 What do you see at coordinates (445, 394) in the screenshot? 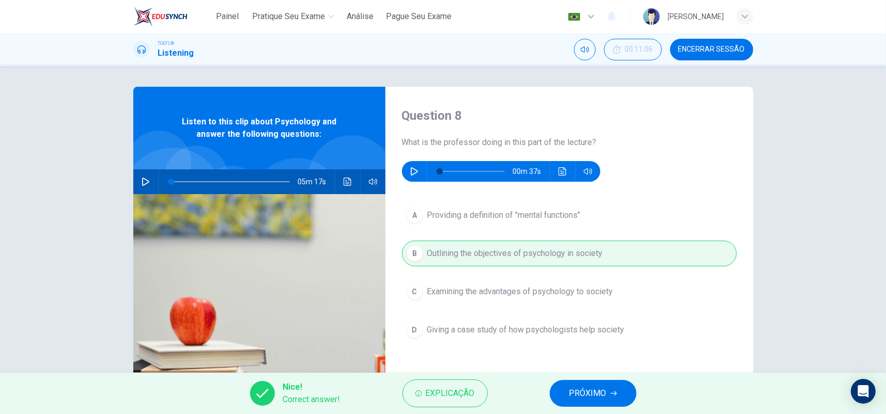
I see `button: Explicação` at bounding box center [445, 394].